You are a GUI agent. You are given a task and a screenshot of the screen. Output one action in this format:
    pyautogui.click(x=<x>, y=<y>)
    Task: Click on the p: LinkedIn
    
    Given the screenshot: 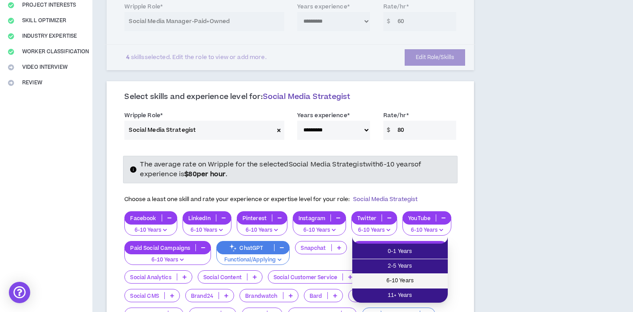 What is the action you would take?
    pyautogui.click(x=199, y=218)
    